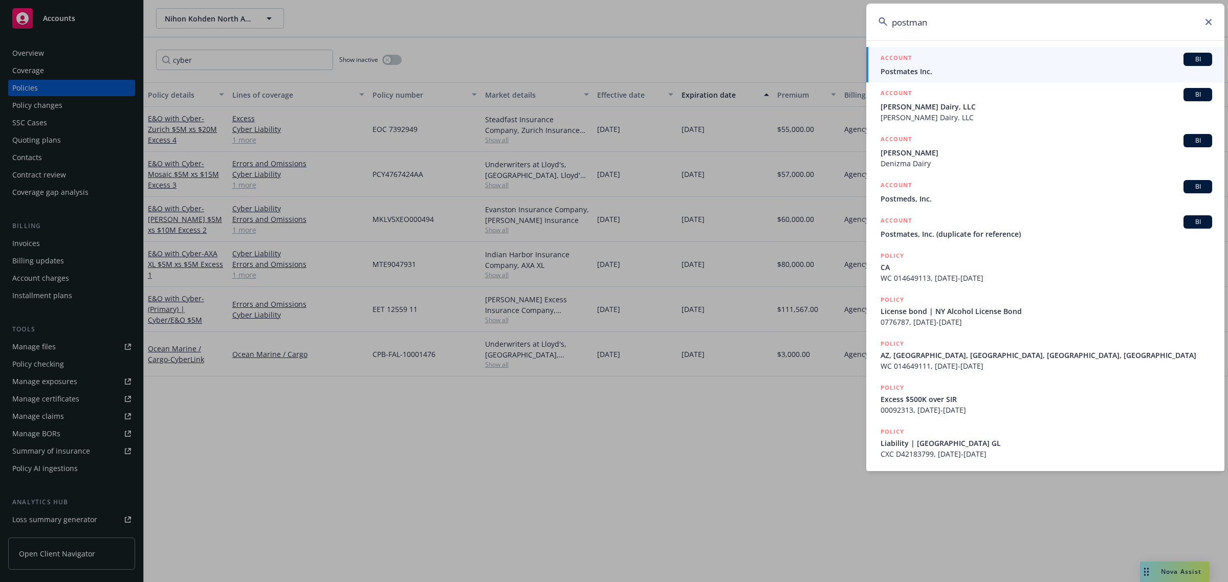 This screenshot has height=582, width=1228. I want to click on span: Postmates Inc., so click(1047, 71).